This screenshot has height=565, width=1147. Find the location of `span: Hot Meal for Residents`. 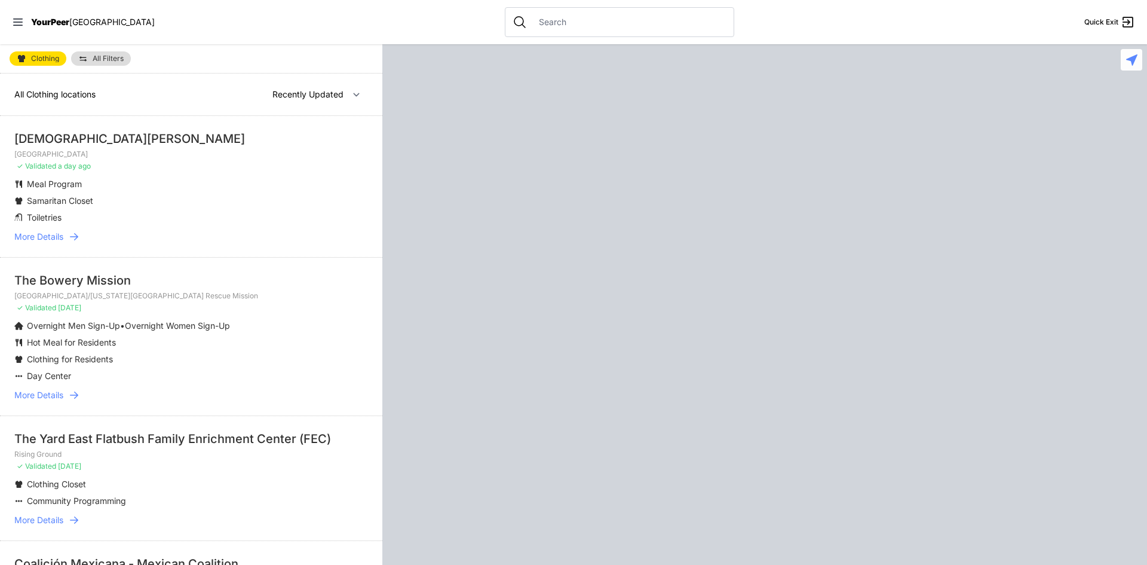

span: Hot Meal for Residents is located at coordinates (71, 342).